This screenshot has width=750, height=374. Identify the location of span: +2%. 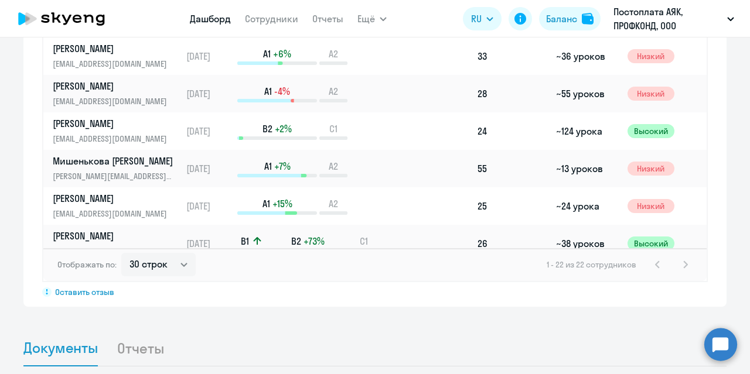
(283, 129).